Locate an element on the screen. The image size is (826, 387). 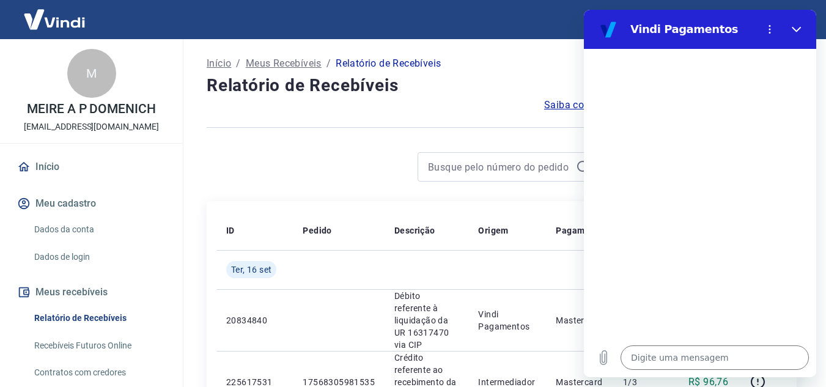
p: MEIRE A P DOMENICH is located at coordinates (91, 109).